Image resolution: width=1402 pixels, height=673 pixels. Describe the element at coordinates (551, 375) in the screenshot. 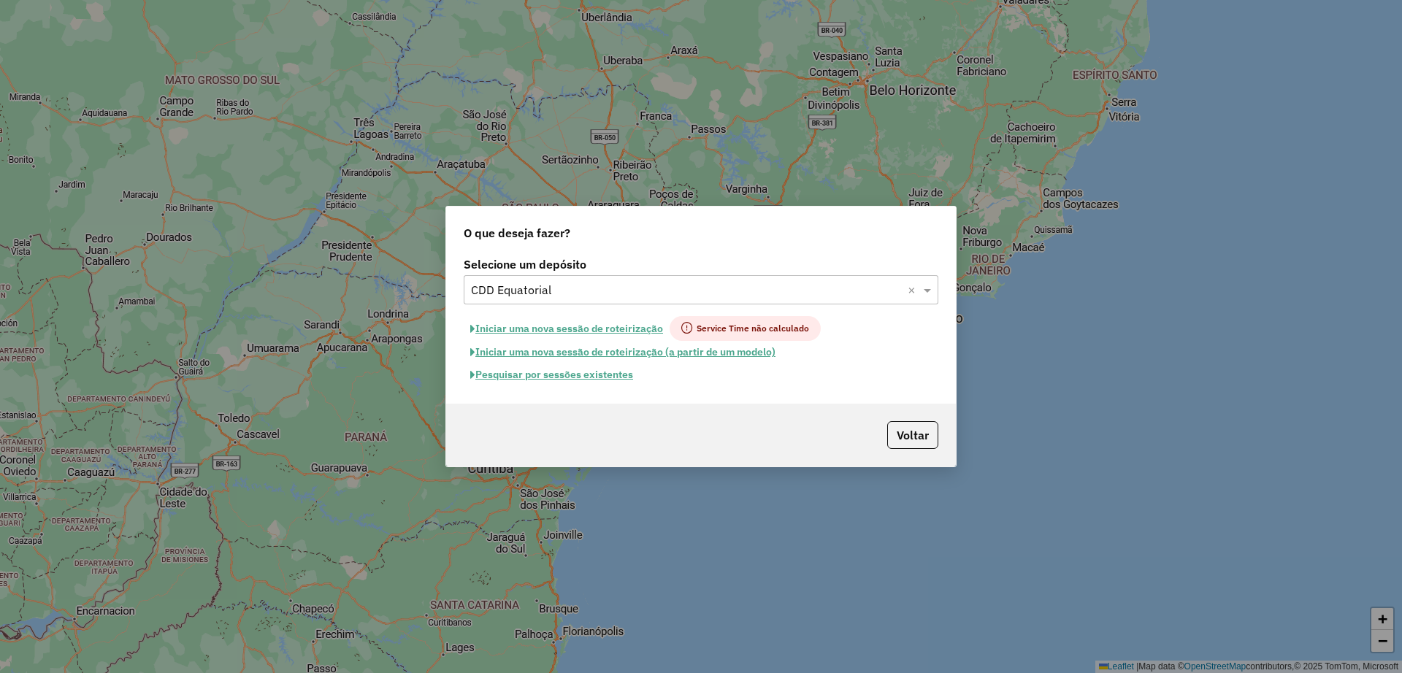

I see `button: Pesquisar por sessões existentes` at that location.